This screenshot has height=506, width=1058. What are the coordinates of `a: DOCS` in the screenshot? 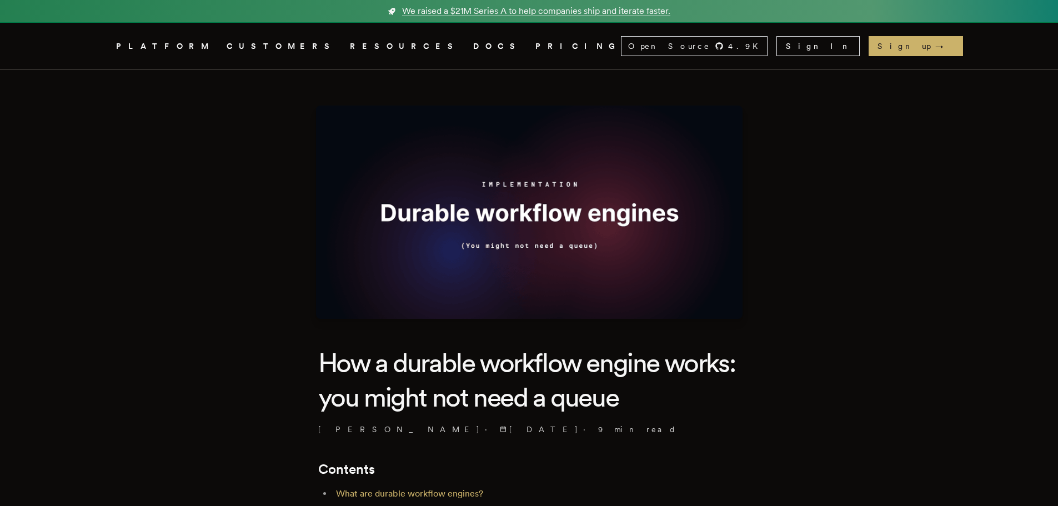 It's located at (498, 46).